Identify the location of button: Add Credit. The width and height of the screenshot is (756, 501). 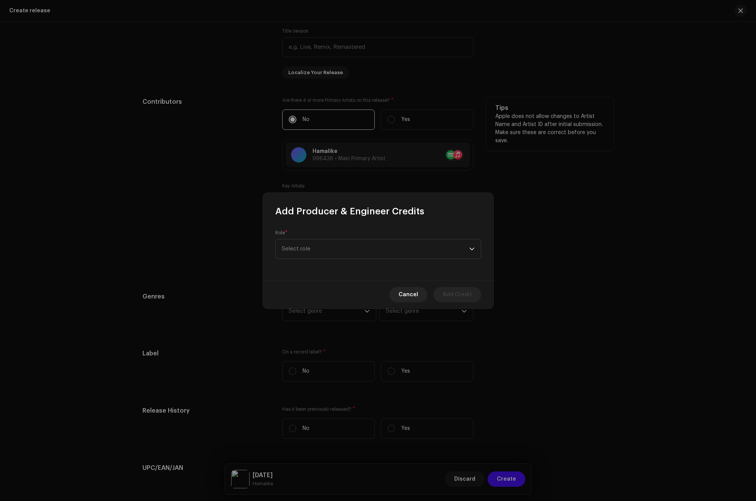
(457, 295).